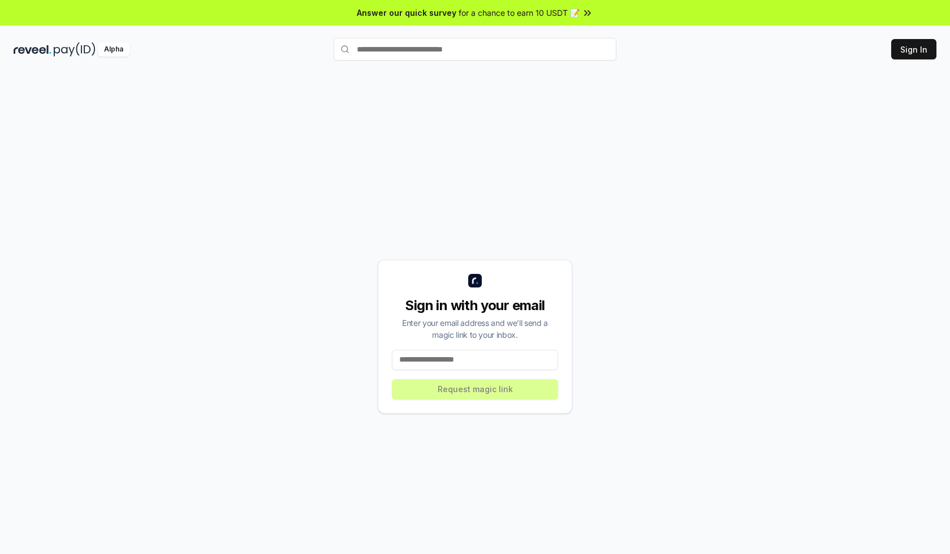 The image size is (950, 554). I want to click on button: Sign In, so click(914, 49).